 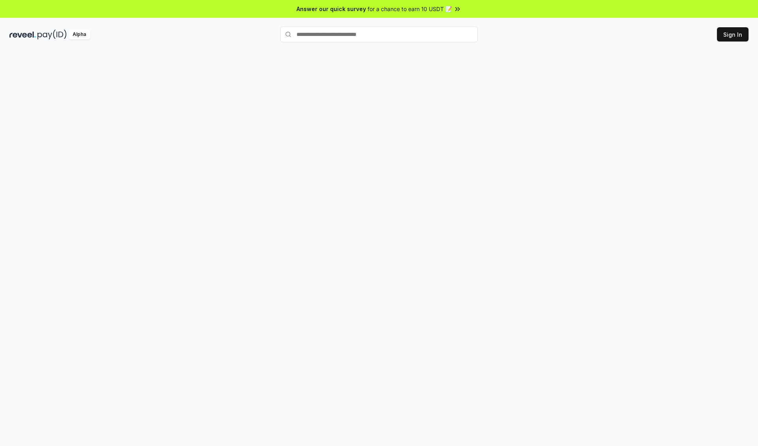 I want to click on button: Sign In, so click(x=733, y=34).